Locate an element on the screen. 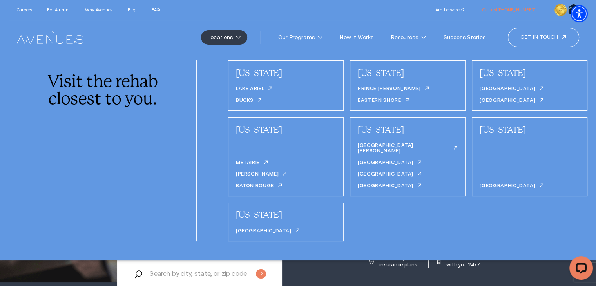 This screenshot has width=596, height=286. p: Available to chat with you 24/7 is located at coordinates (466, 262).